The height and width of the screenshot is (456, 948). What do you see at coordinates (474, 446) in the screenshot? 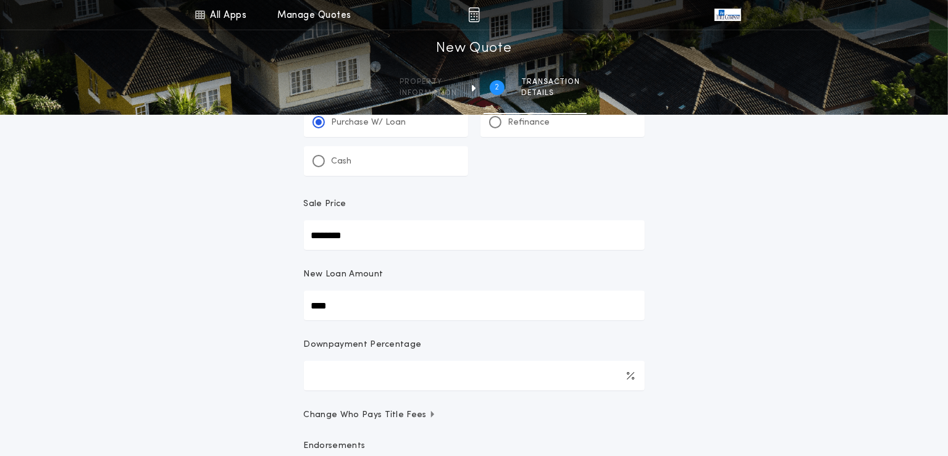
I see `p: Endorsements` at bounding box center [474, 446].